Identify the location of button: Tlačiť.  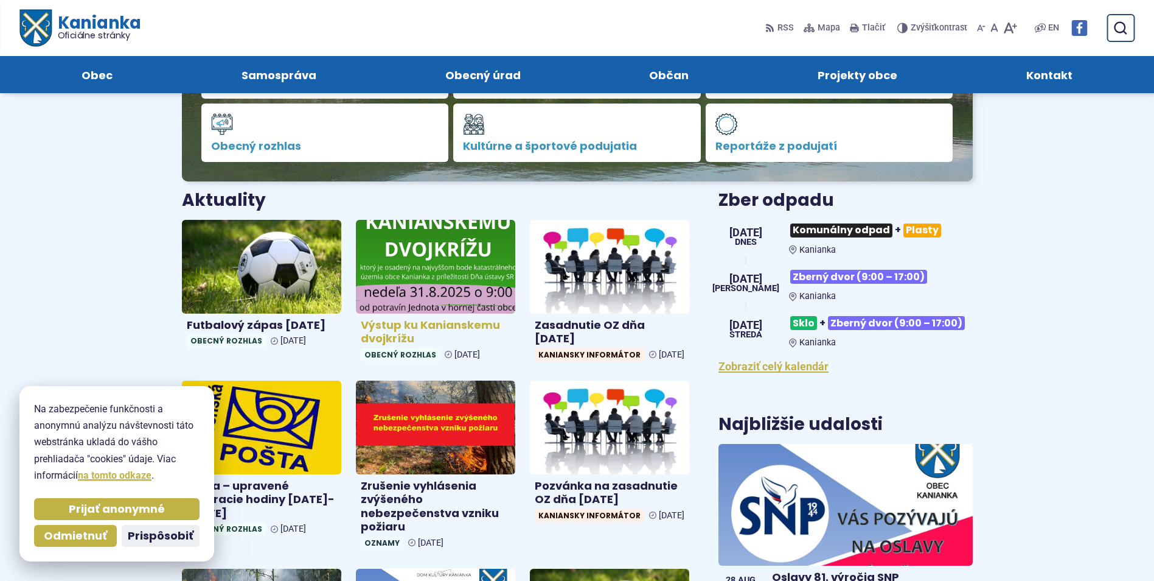
(868, 28).